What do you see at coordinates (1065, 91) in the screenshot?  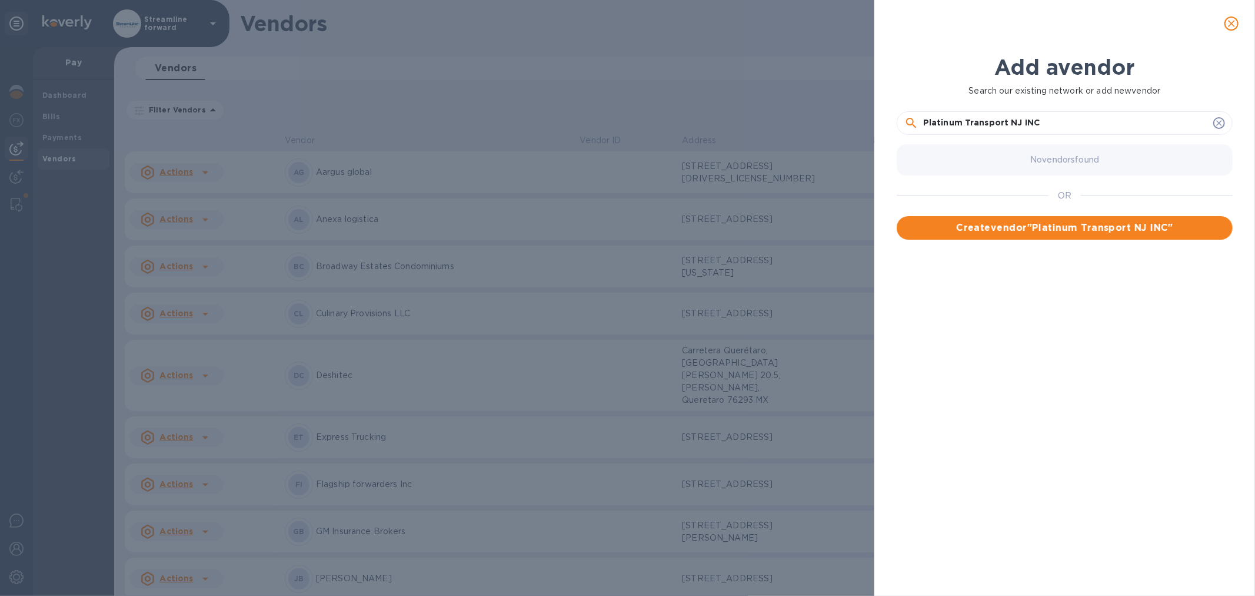 I see `p: Search our existing network or add new vendor` at bounding box center [1065, 91].